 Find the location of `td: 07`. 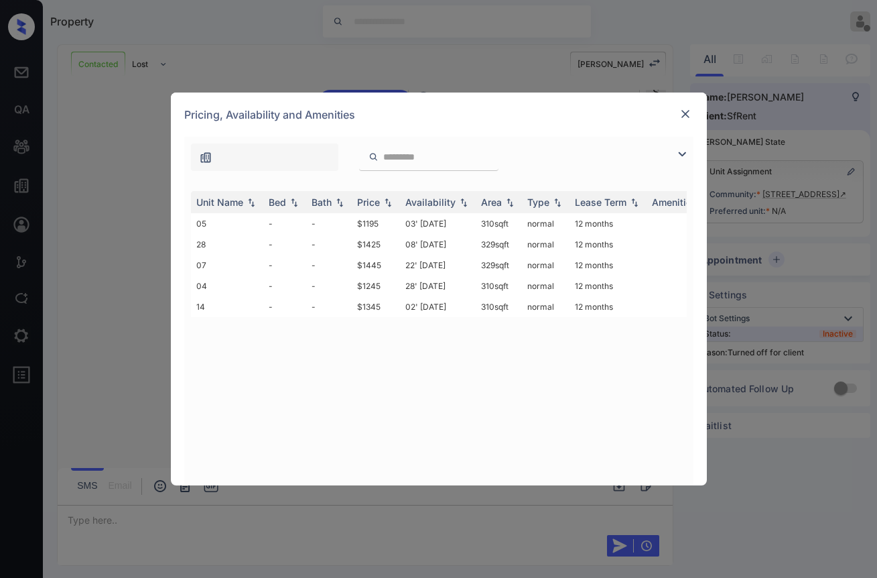

td: 07 is located at coordinates (227, 265).